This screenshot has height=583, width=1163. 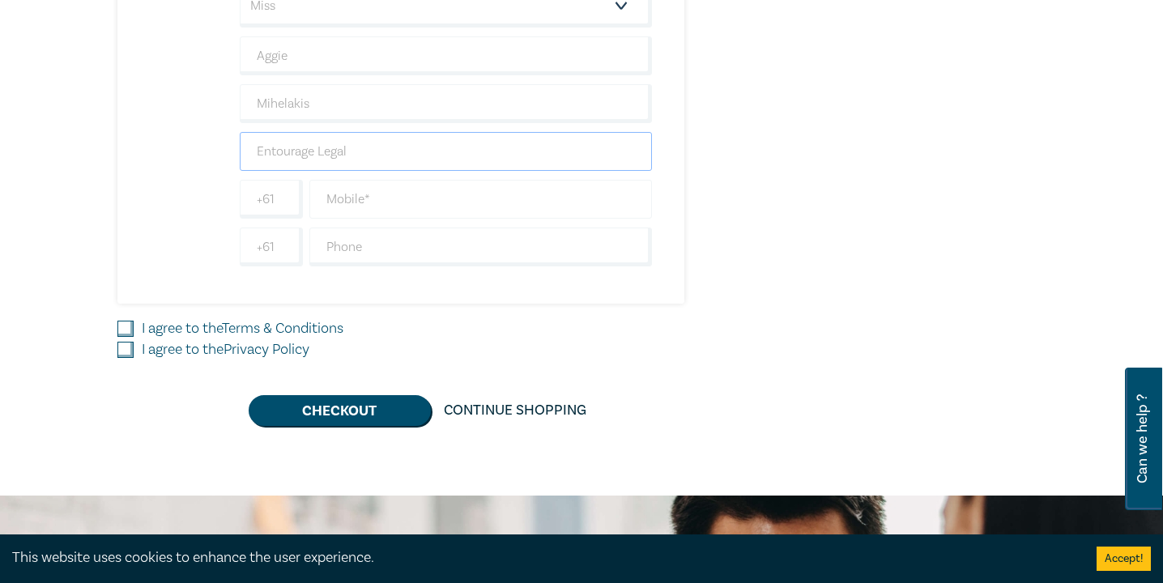 What do you see at coordinates (480, 247) in the screenshot?
I see `input: Phone` at bounding box center [480, 247].